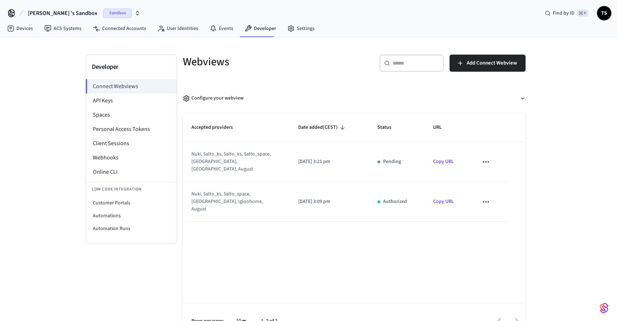  I want to click on table: sticky table, so click(354, 168).